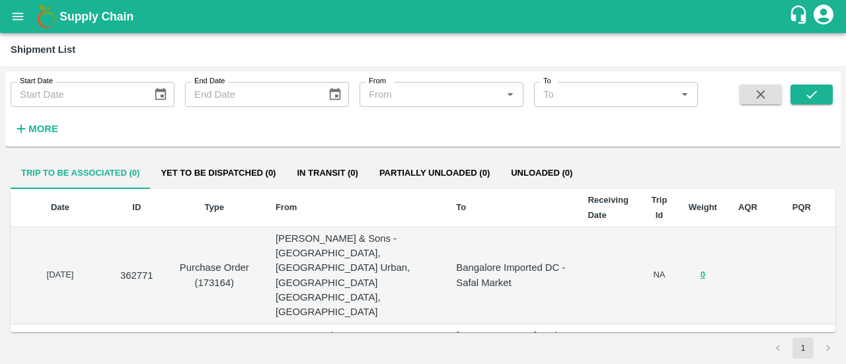  I want to click on div: Shipment List, so click(43, 50).